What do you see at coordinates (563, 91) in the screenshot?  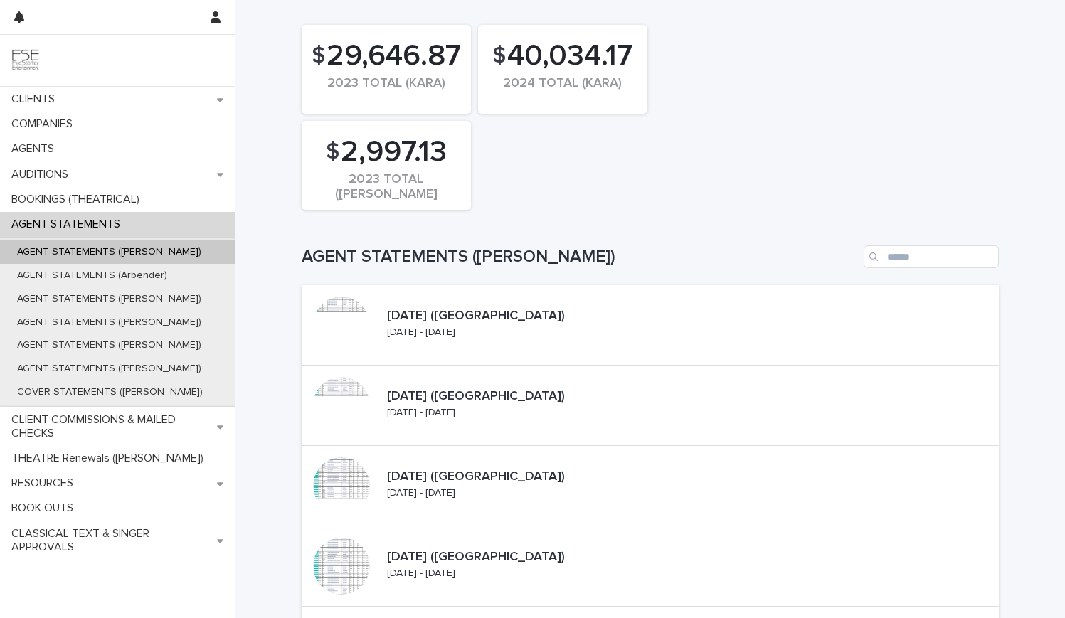 I see `div: 2024 TOTAL (KARA)` at bounding box center [563, 91].